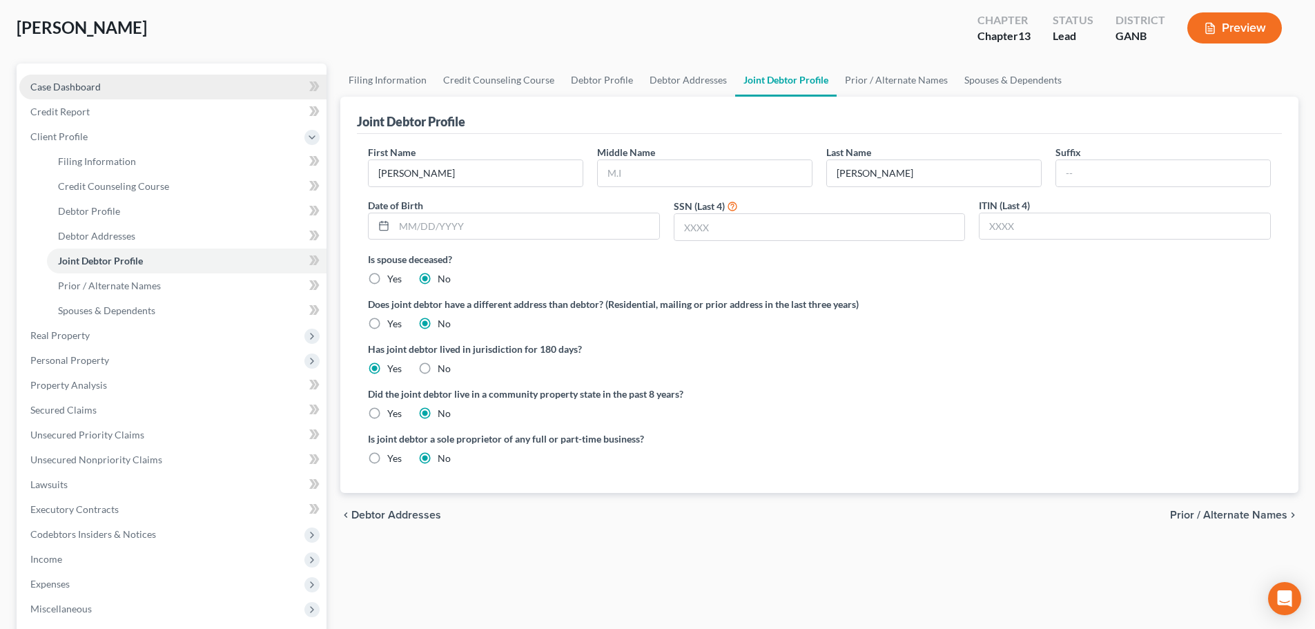 This screenshot has height=629, width=1315. What do you see at coordinates (820, 349) in the screenshot?
I see `label: Has joint debtor lived in jurisdiction for 180 days?` at bounding box center [820, 349].